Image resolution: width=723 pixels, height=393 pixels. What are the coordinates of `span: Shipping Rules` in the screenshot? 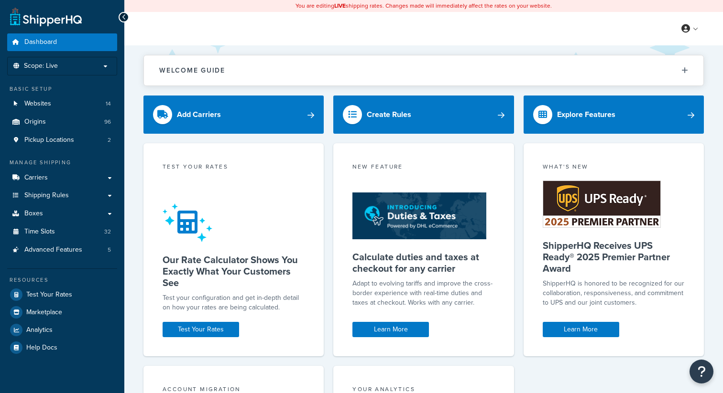 It's located at (46, 195).